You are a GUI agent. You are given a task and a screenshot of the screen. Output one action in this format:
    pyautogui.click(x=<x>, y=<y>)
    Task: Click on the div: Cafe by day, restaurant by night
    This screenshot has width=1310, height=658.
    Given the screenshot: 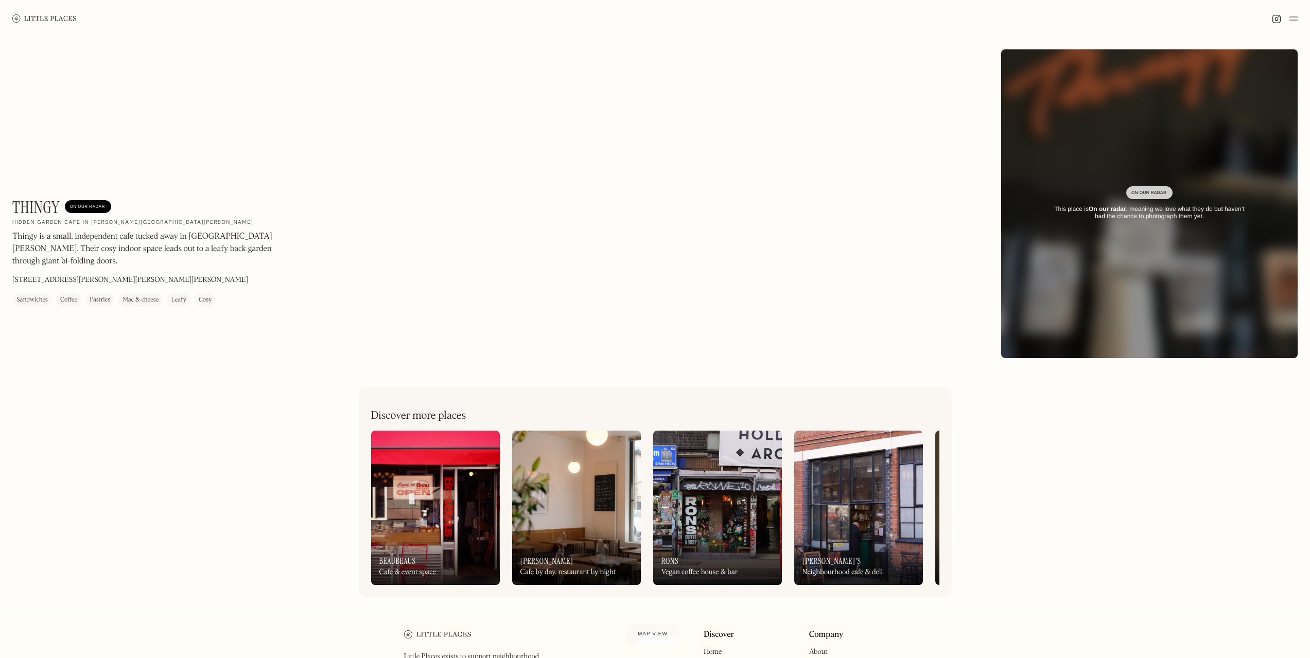 What is the action you would take?
    pyautogui.click(x=568, y=572)
    